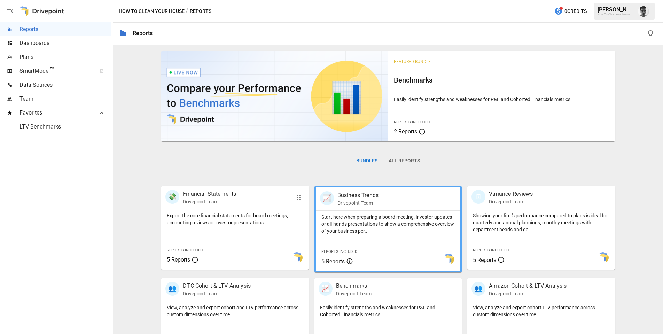 The width and height of the screenshot is (663, 334). What do you see at coordinates (66, 127) in the screenshot?
I see `span: LTV Benchmarks` at bounding box center [66, 127].